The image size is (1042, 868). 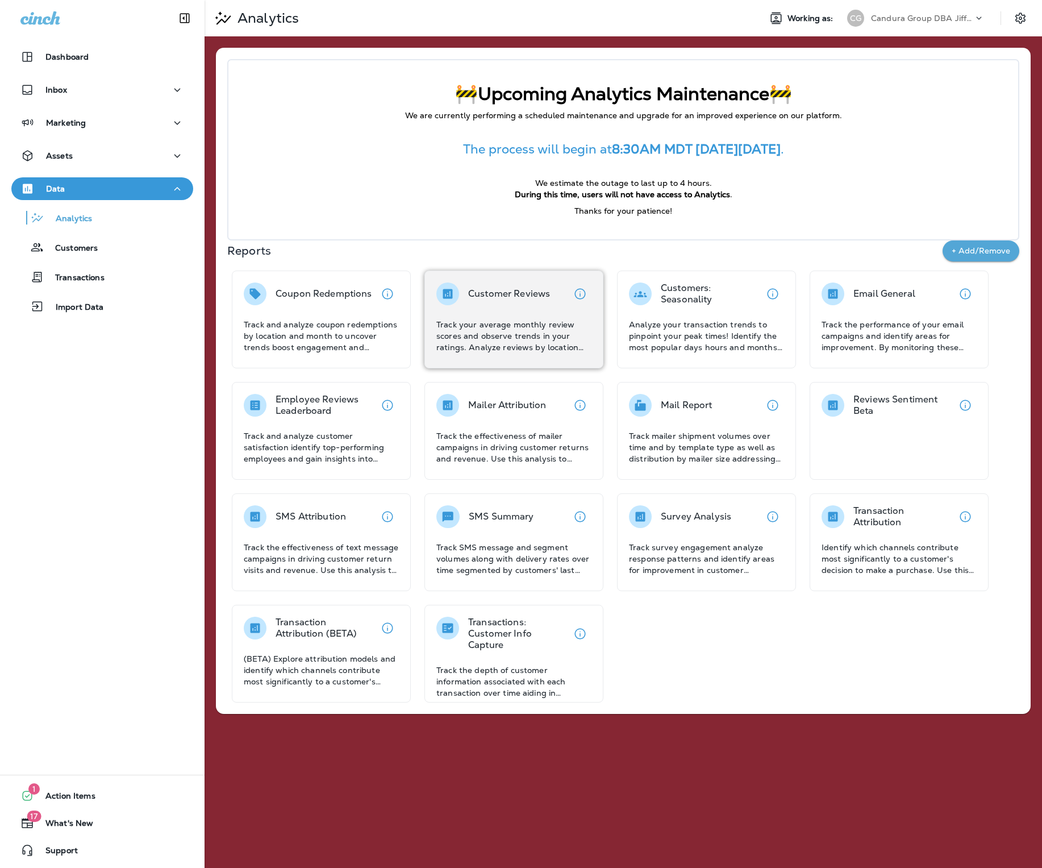 What do you see at coordinates (623, 184) in the screenshot?
I see `p: We estimate the outage to last up to 4 hours.` at bounding box center [623, 184].